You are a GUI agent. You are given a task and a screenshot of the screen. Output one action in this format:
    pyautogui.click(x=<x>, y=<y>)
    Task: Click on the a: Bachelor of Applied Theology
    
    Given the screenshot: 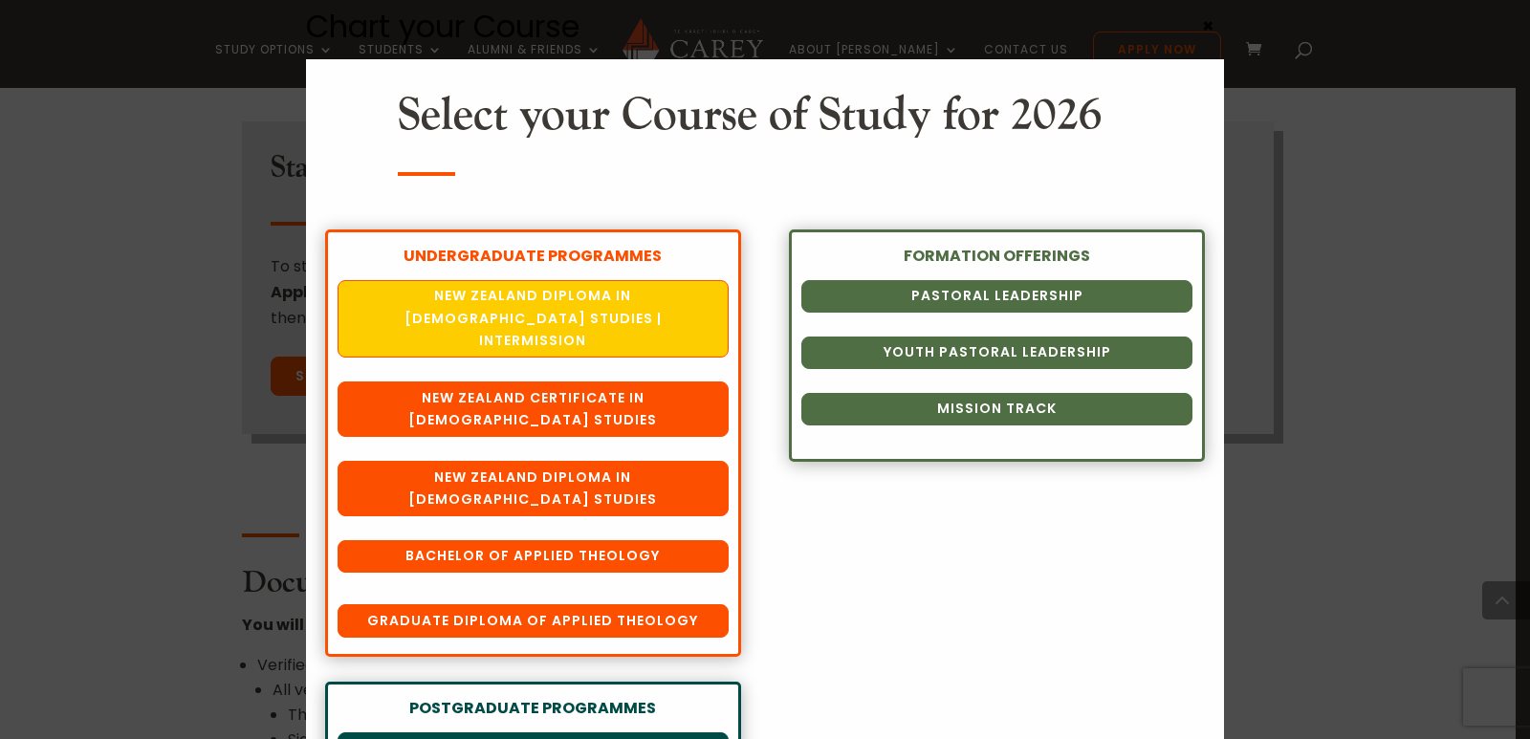 What is the action you would take?
    pyautogui.click(x=533, y=556)
    